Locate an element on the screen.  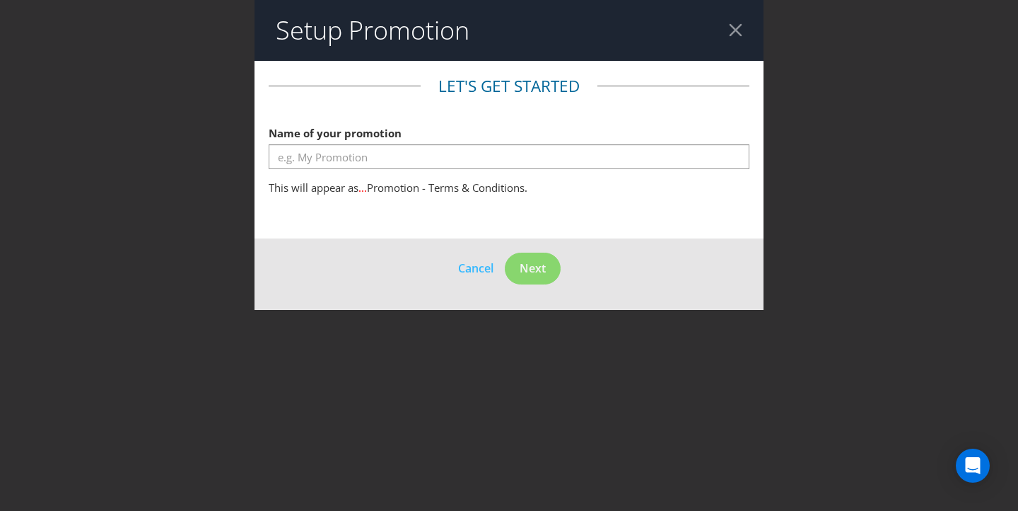
h2: Setup Promotion is located at coordinates (373, 30).